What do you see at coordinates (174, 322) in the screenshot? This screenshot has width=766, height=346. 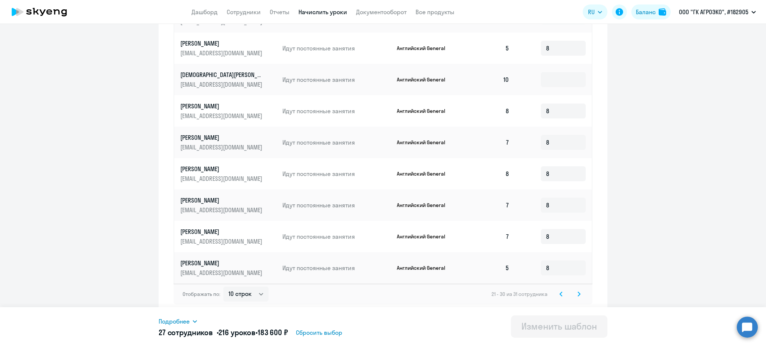 I see `span: Подробнее` at bounding box center [174, 322].